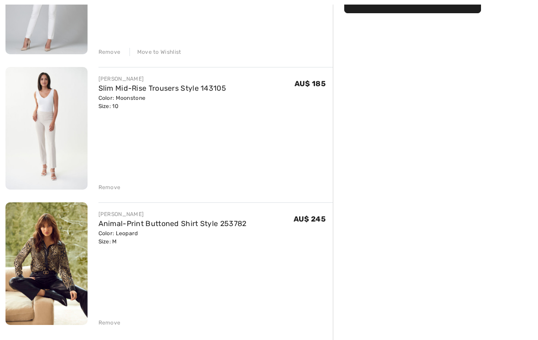 The image size is (538, 340). I want to click on span: AU$ 245, so click(309, 219).